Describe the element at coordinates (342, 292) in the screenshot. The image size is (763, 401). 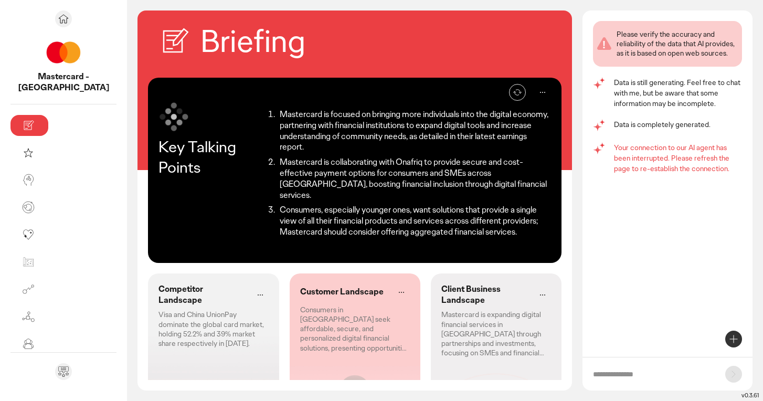
I see `p: Customer Landscape` at that location.